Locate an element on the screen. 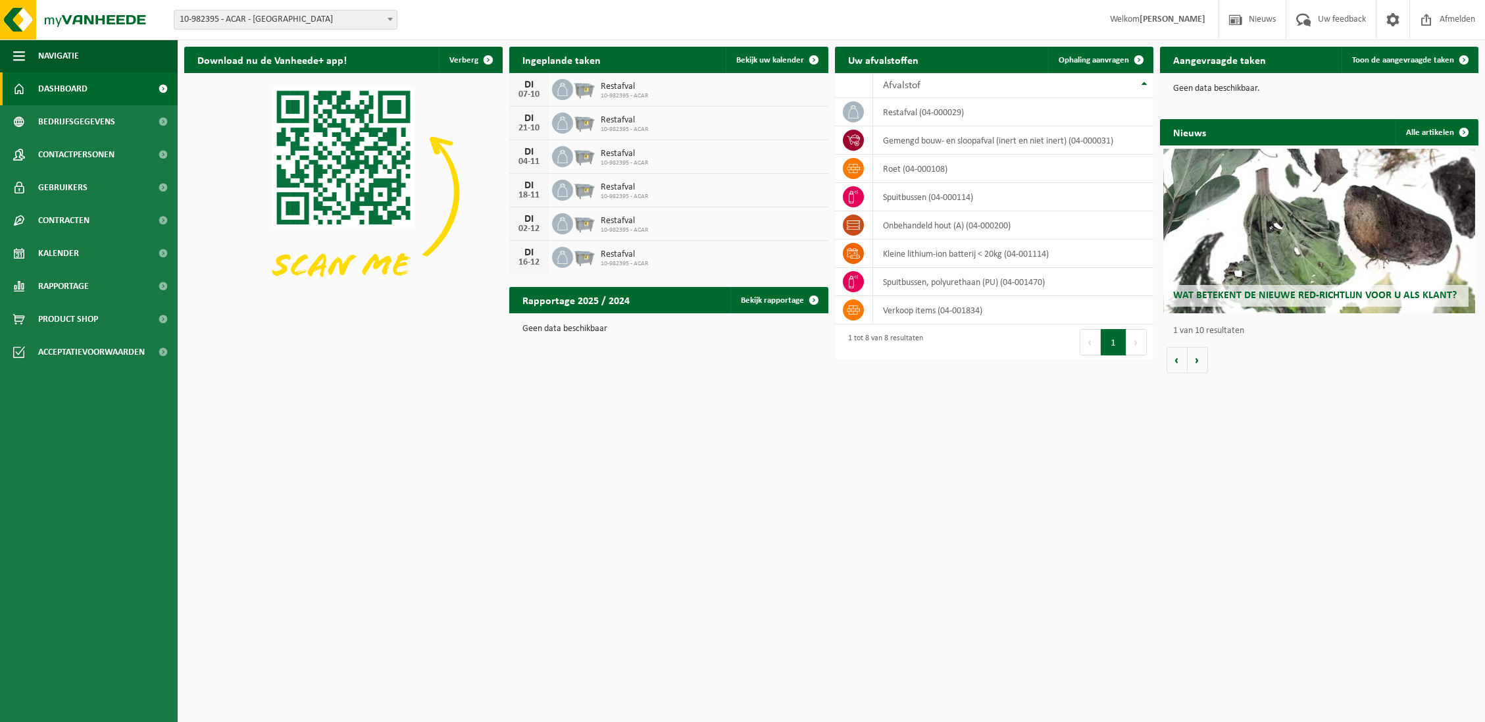 This screenshot has height=722, width=1485. h2: Rapportage 2025 / 2024 is located at coordinates (576, 299).